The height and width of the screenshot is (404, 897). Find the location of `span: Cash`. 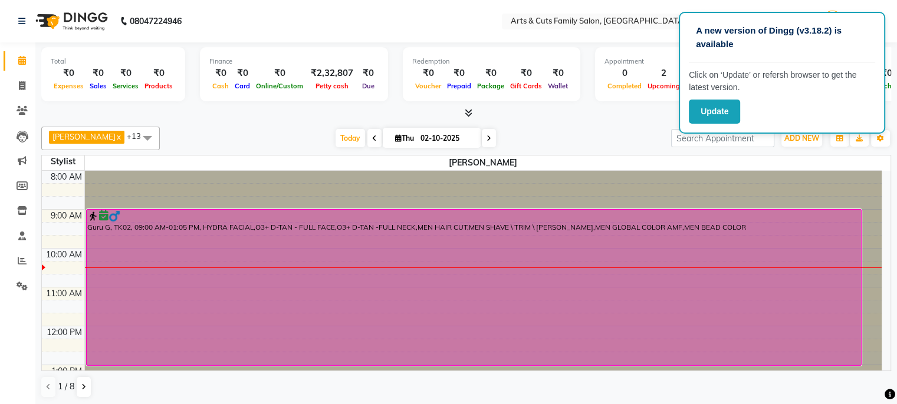

span: Cash is located at coordinates (220, 86).